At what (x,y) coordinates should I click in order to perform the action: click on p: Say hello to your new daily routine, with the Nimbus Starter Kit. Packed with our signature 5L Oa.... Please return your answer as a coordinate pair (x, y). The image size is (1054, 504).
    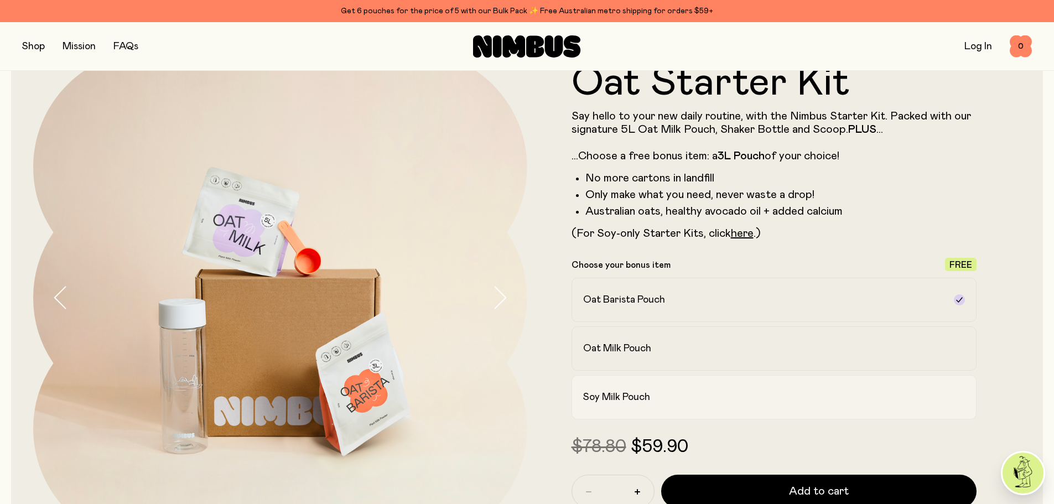
    Looking at the image, I should click on (774, 136).